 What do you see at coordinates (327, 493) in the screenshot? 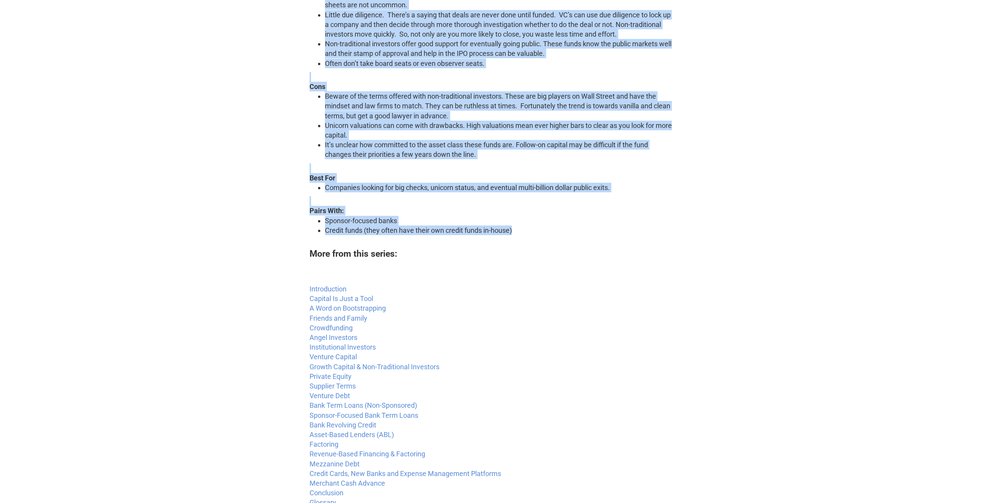
I see `a: Conclusion` at bounding box center [327, 493].